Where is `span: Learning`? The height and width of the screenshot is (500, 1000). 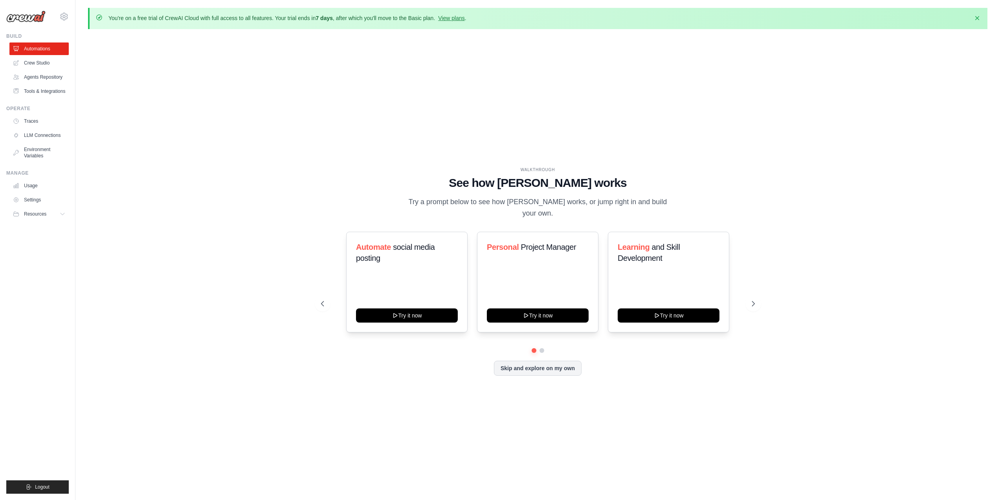 span: Learning is located at coordinates (634, 247).